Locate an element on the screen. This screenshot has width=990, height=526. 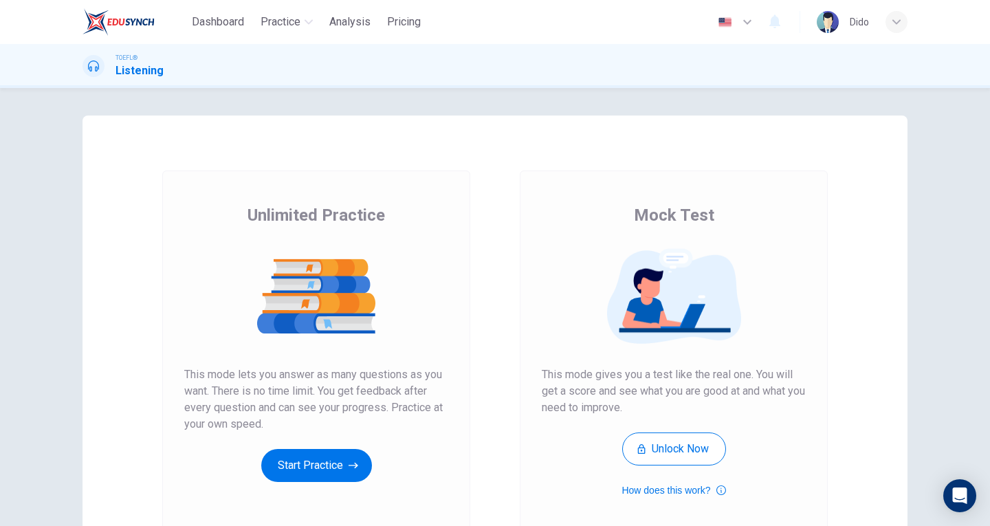
button: Pricing is located at coordinates (404, 22).